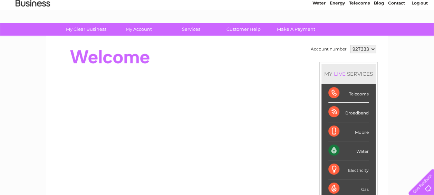  I want to click on div: Broadband, so click(349, 112).